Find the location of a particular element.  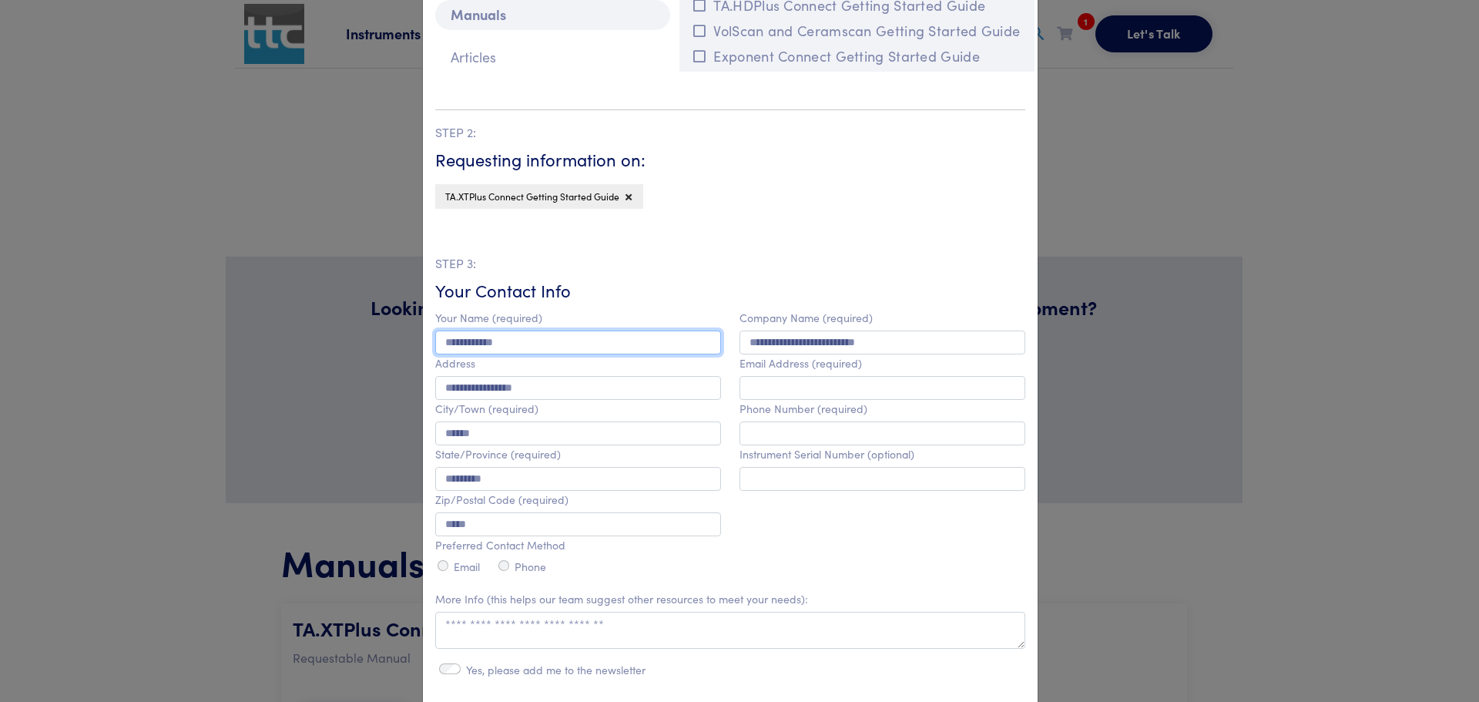

label: Email Address (required) is located at coordinates (800, 363).